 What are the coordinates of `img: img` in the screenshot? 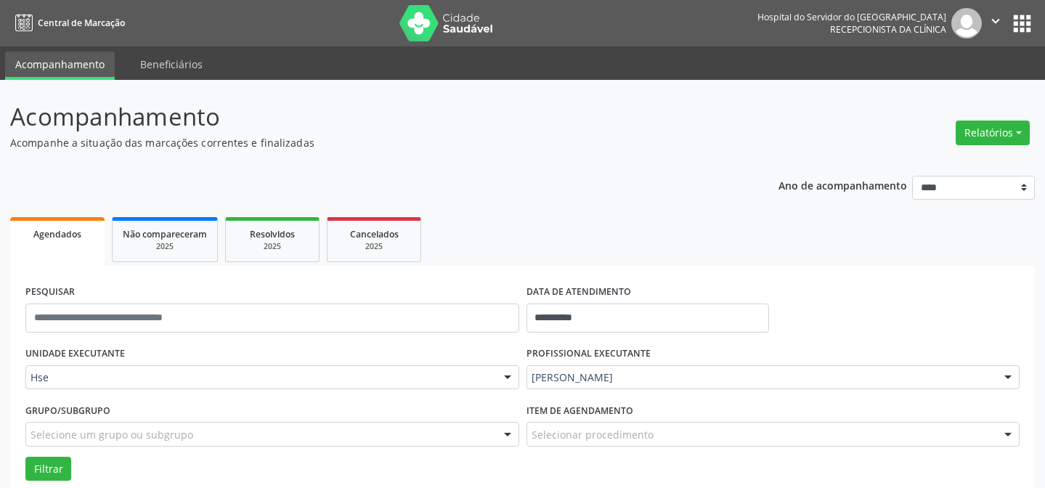 It's located at (966, 23).